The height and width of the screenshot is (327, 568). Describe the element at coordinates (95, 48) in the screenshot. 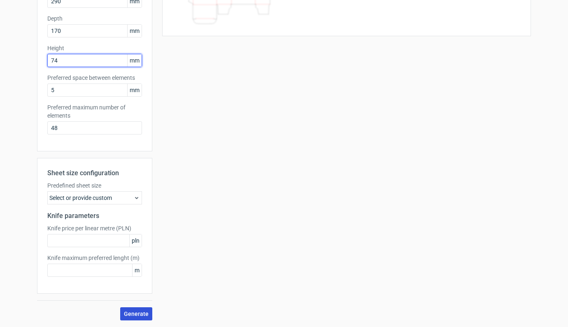

I see `label: Height` at that location.